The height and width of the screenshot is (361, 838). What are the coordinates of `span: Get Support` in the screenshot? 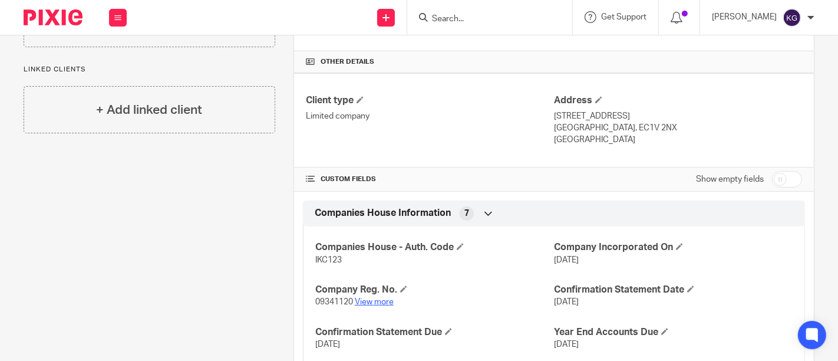 It's located at (624, 17).